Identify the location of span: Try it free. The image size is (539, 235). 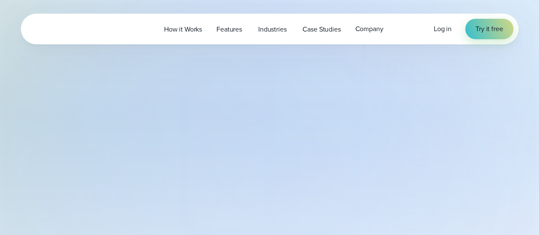
(489, 29).